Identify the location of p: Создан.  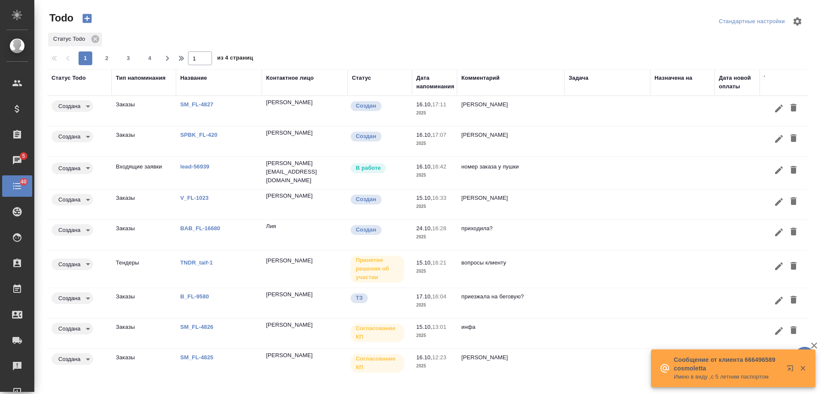
(366, 106).